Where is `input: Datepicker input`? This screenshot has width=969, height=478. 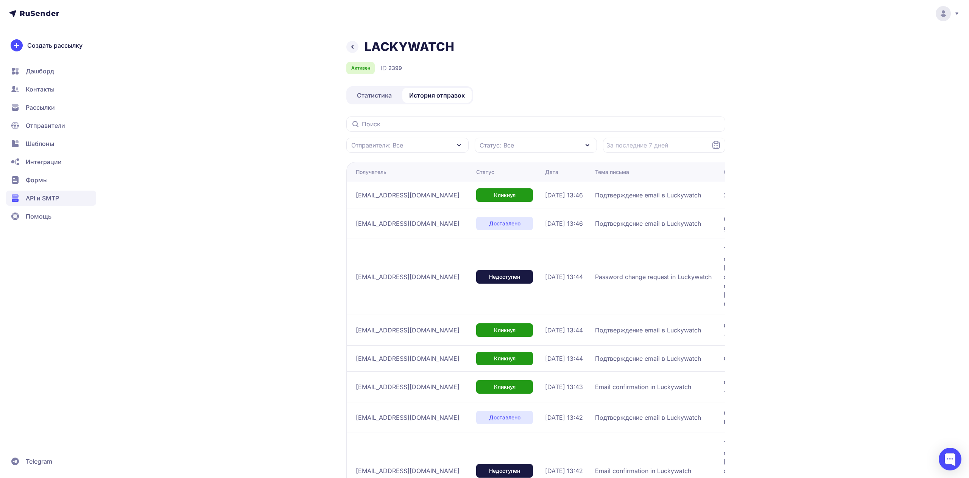 input: Datepicker input is located at coordinates (664, 145).